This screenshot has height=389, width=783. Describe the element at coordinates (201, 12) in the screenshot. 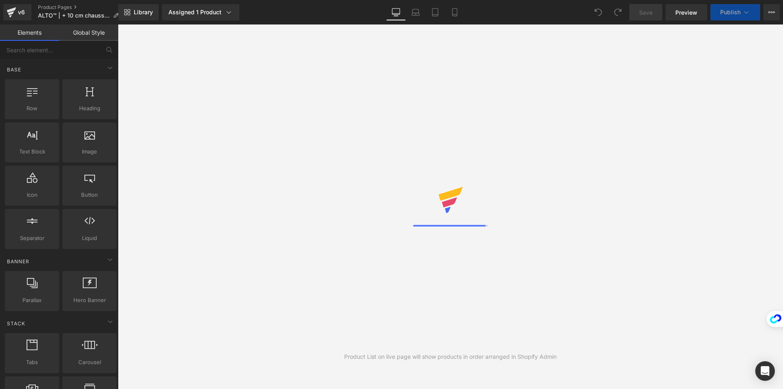

I see `div: Assigned 1 Product` at that location.